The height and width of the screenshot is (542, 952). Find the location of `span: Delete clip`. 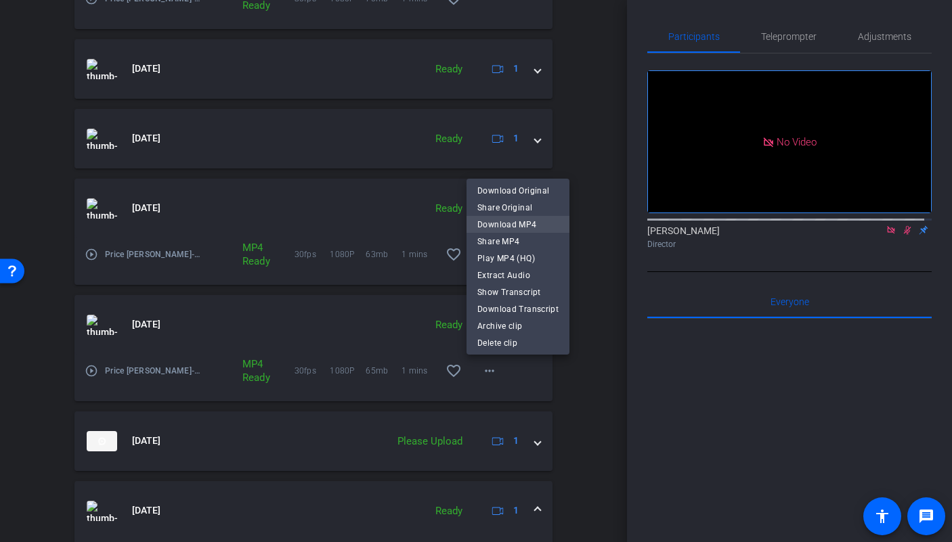

span: Delete clip is located at coordinates (518, 343).